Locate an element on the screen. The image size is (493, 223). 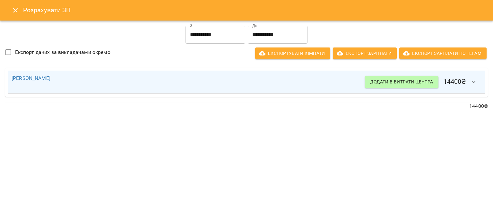
h6: Розрахувати ЗП is located at coordinates (254, 10).